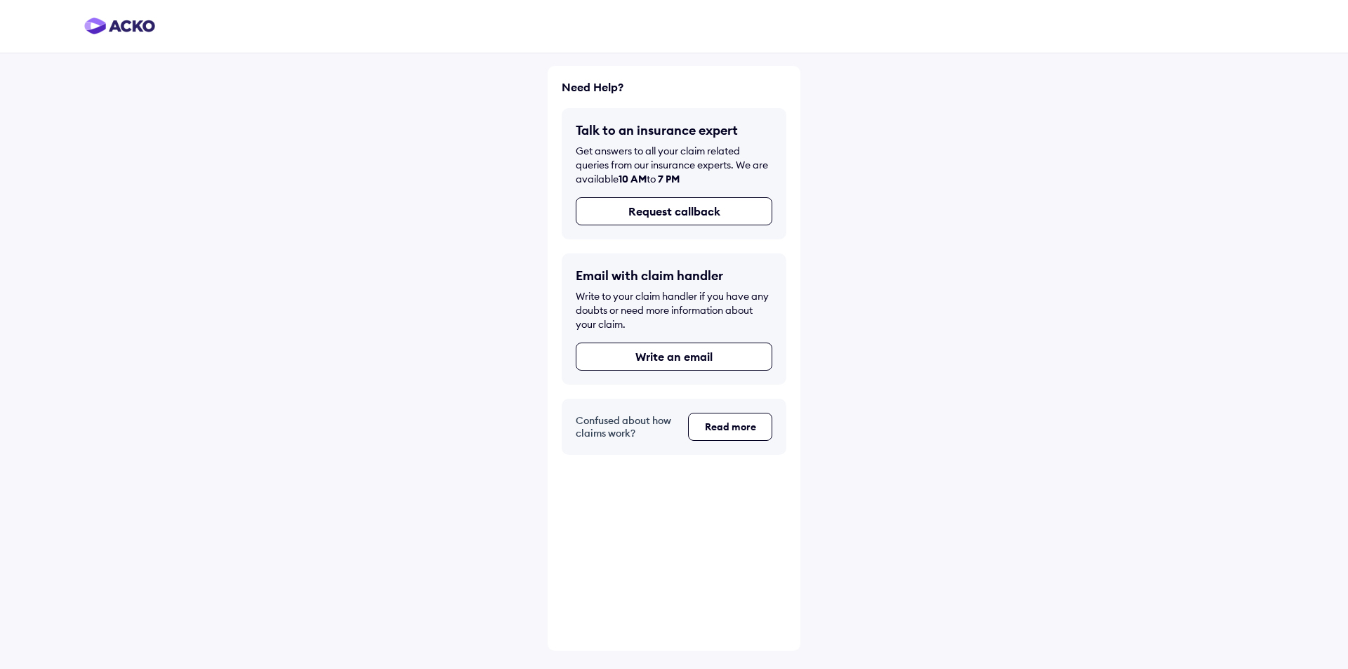 The width and height of the screenshot is (1348, 669). What do you see at coordinates (674, 310) in the screenshot?
I see `div: Write to your claim handler if you have any doubts or need more information about your claim.` at bounding box center [674, 310].